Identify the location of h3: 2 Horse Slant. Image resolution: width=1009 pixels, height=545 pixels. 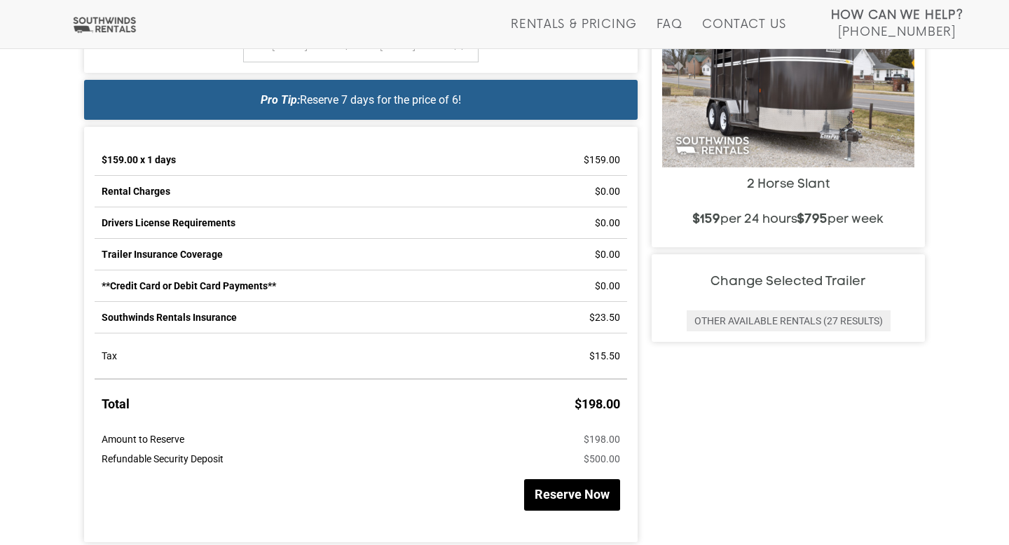
(789, 185).